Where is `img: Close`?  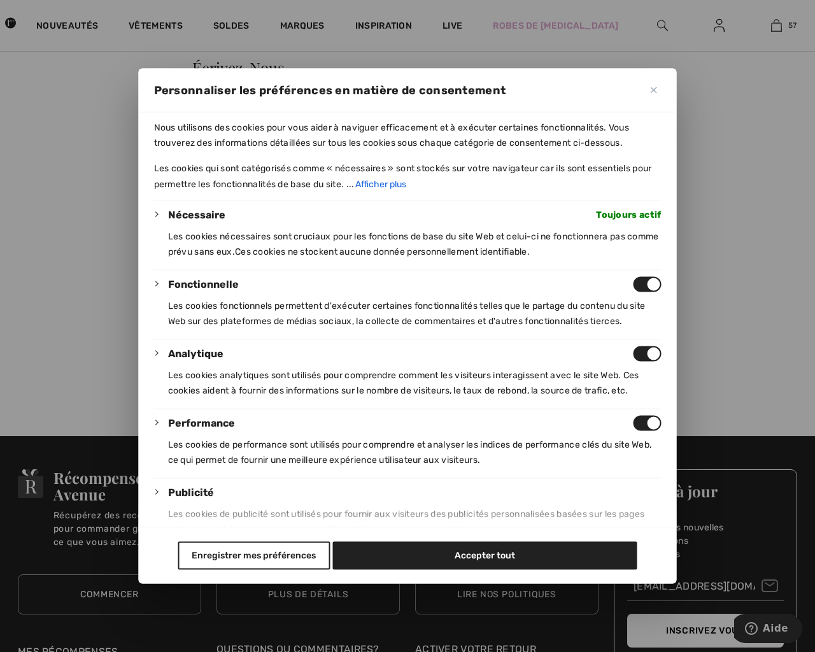
img: Close is located at coordinates (654, 90).